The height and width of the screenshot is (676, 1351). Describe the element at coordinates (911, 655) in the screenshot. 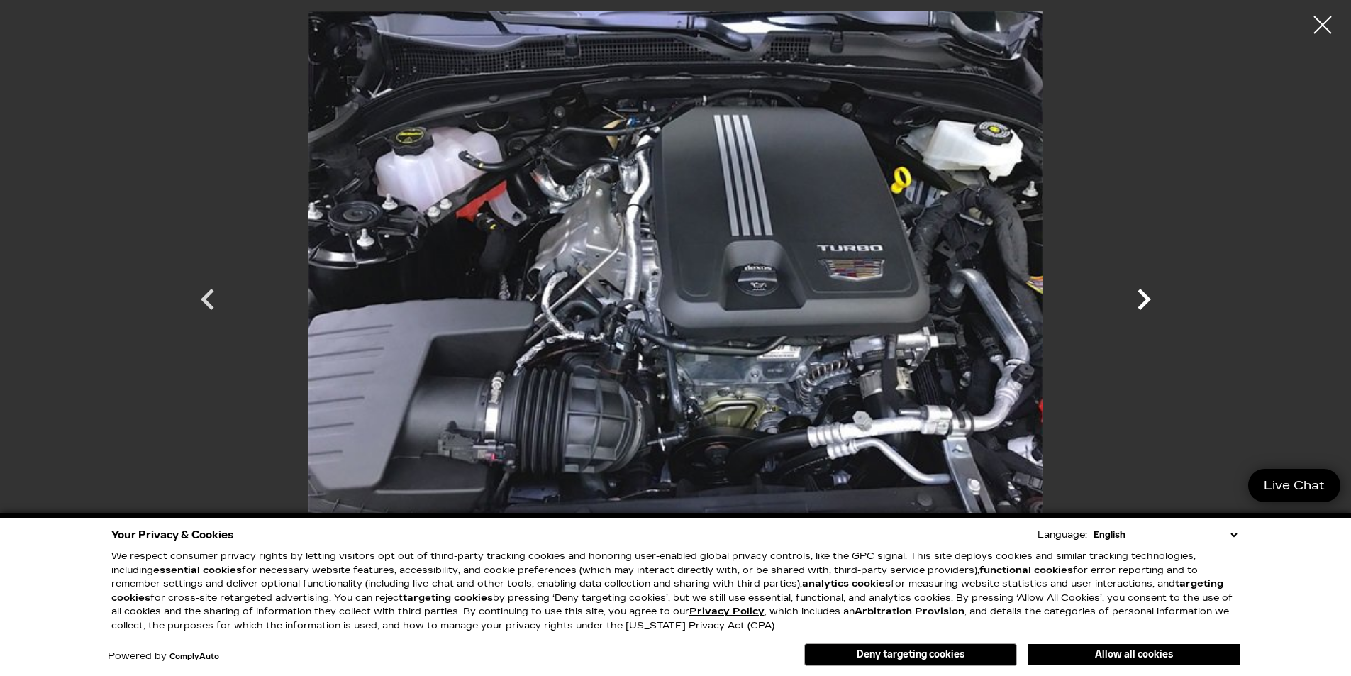

I see `button: Deny targeting cookies` at that location.